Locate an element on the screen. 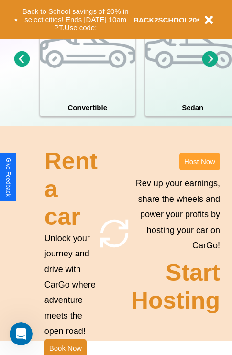 The image size is (232, 355). p: Unlock your journey and drive with CarGo where adventure meets the open road! is located at coordinates (71, 285).